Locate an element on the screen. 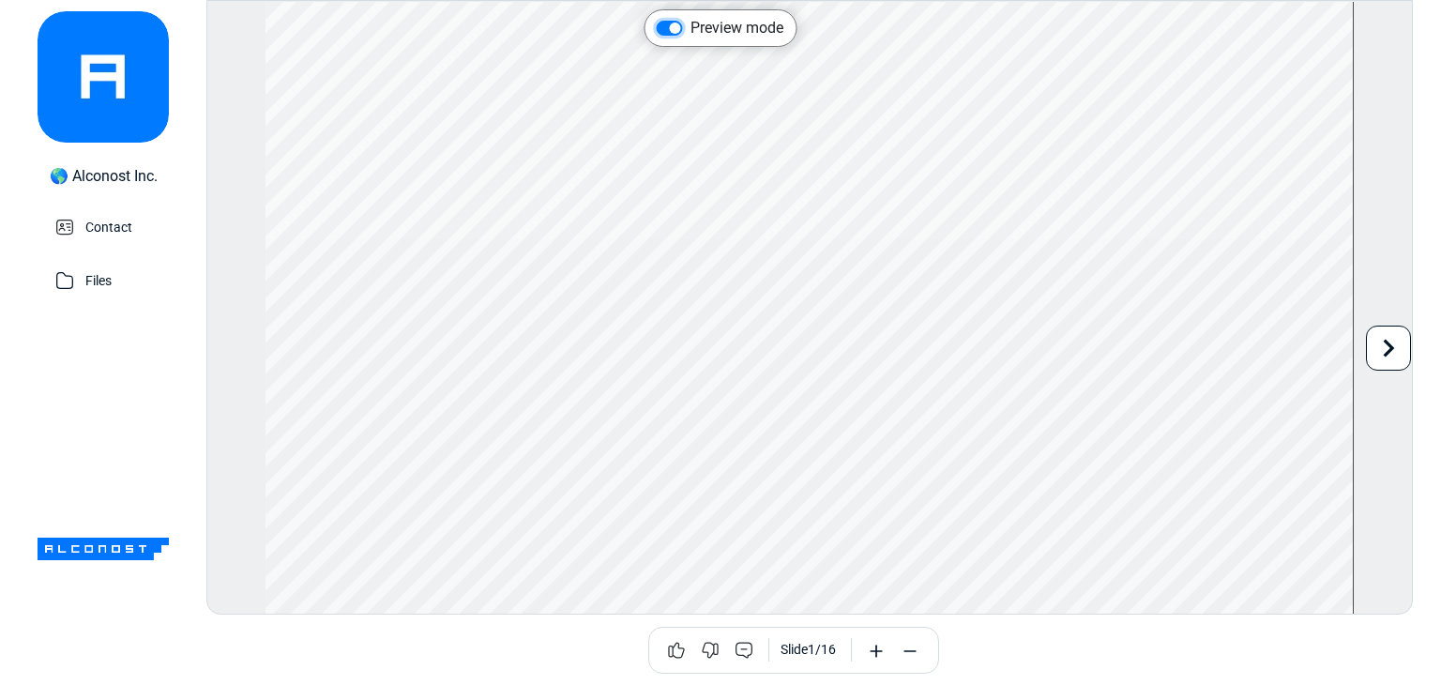  a: Company Banner is located at coordinates (103, 549).